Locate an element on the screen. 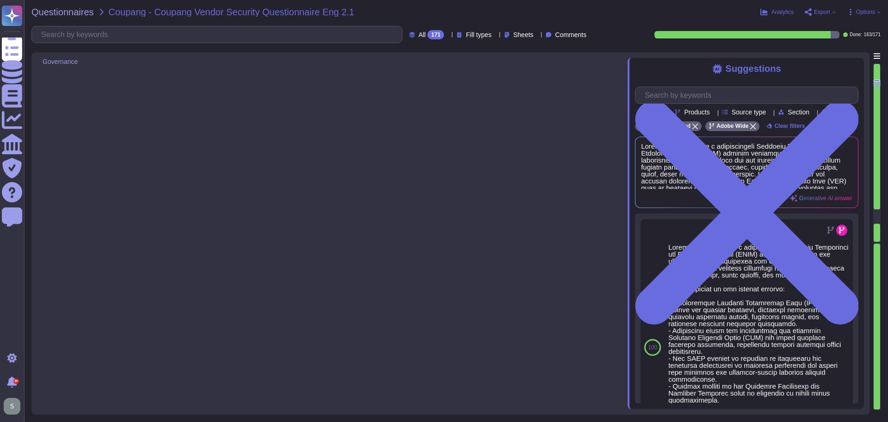 The image size is (888, 422). div: 171 is located at coordinates (436, 35).